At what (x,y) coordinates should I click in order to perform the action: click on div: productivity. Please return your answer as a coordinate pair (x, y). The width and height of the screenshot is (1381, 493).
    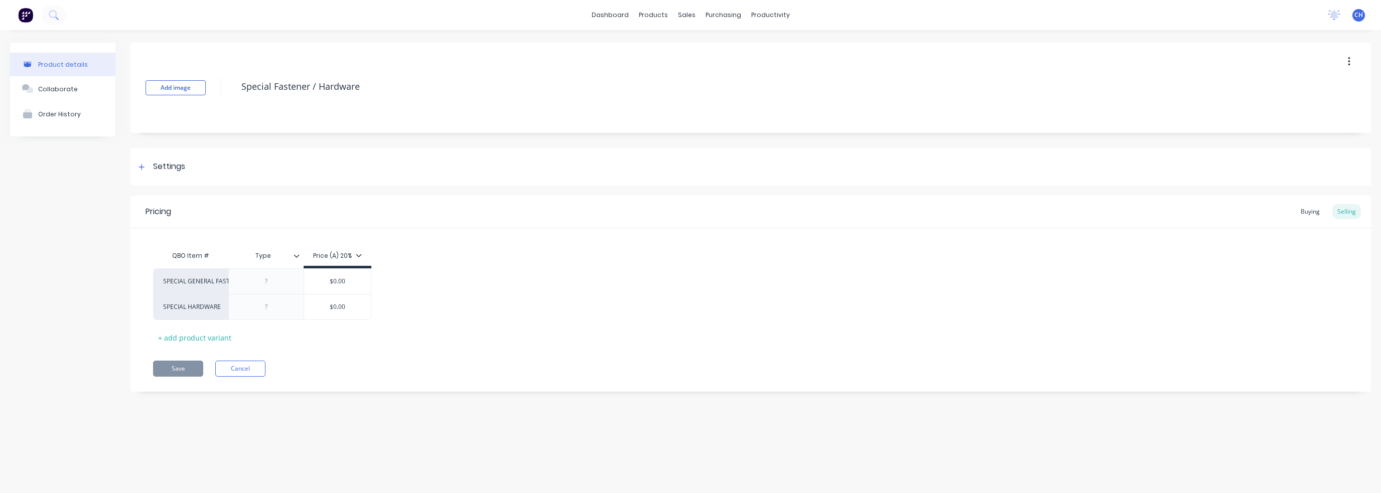
    Looking at the image, I should click on (770, 15).